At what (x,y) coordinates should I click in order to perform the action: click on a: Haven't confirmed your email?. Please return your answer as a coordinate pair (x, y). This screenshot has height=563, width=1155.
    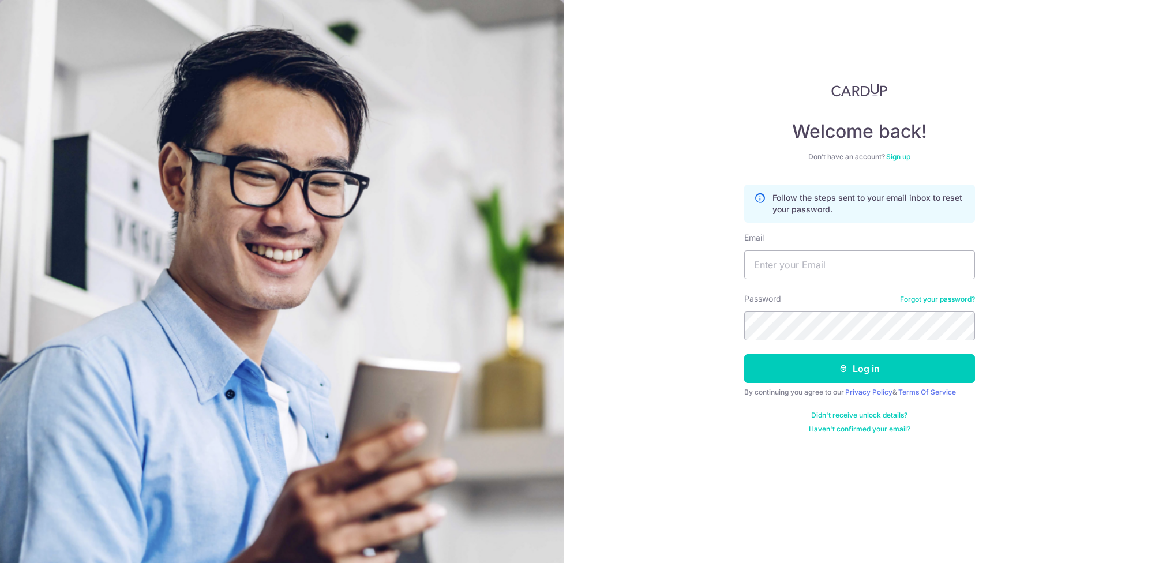
    Looking at the image, I should click on (860, 429).